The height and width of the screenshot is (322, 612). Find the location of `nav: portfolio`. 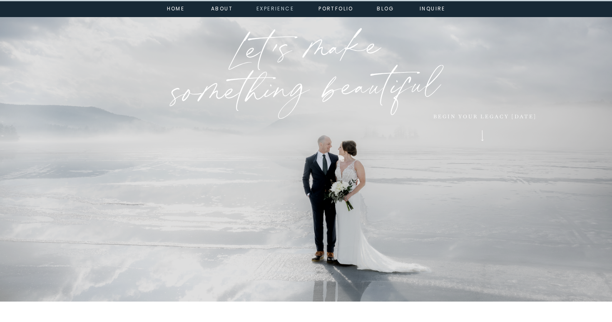

nav: portfolio is located at coordinates (336, 8).